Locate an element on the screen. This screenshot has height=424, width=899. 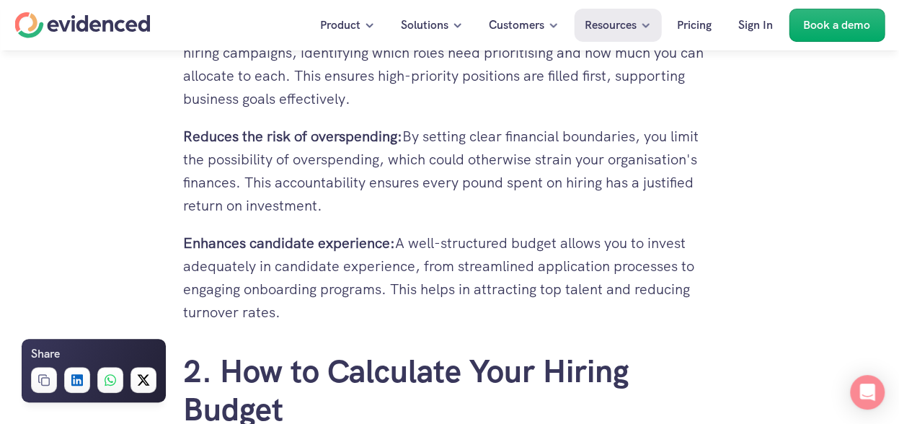
p: Customers is located at coordinates (516, 25).